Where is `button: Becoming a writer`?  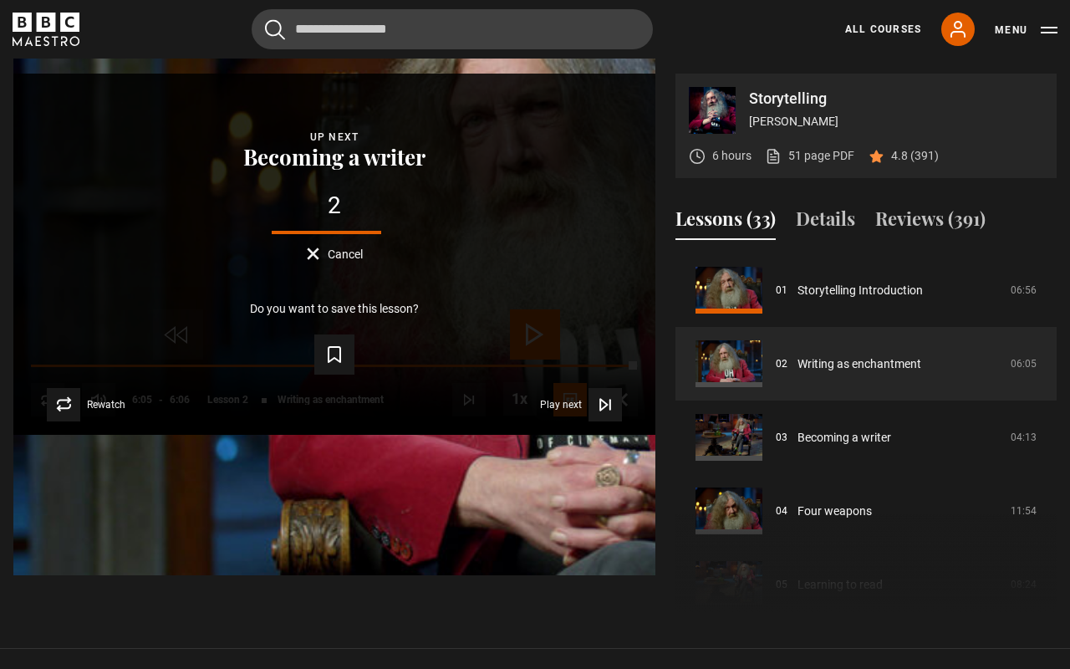
button: Becoming a writer is located at coordinates (334, 157).